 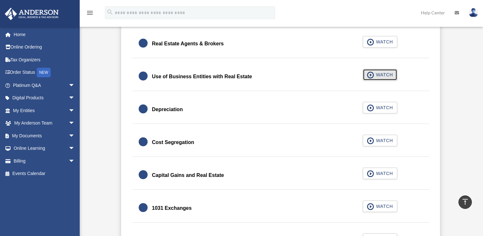 What do you see at coordinates (465, 201) in the screenshot?
I see `i: vertical_align_top` at bounding box center [465, 201].